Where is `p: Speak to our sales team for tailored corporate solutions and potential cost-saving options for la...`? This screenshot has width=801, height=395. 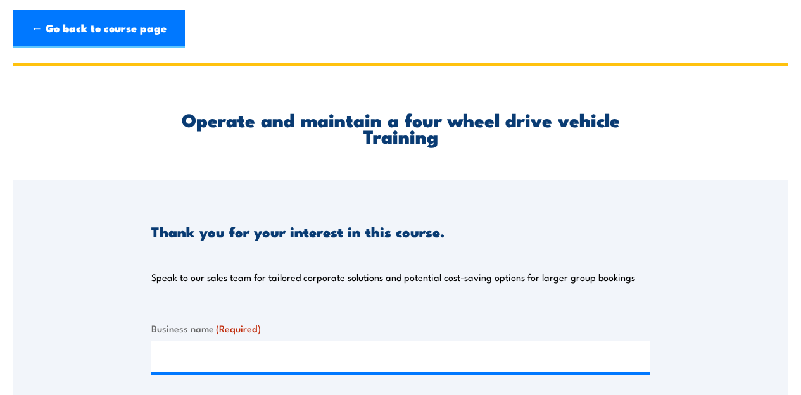
p: Speak to our sales team for tailored corporate solutions and potential cost-saving options for la... is located at coordinates (393, 277).